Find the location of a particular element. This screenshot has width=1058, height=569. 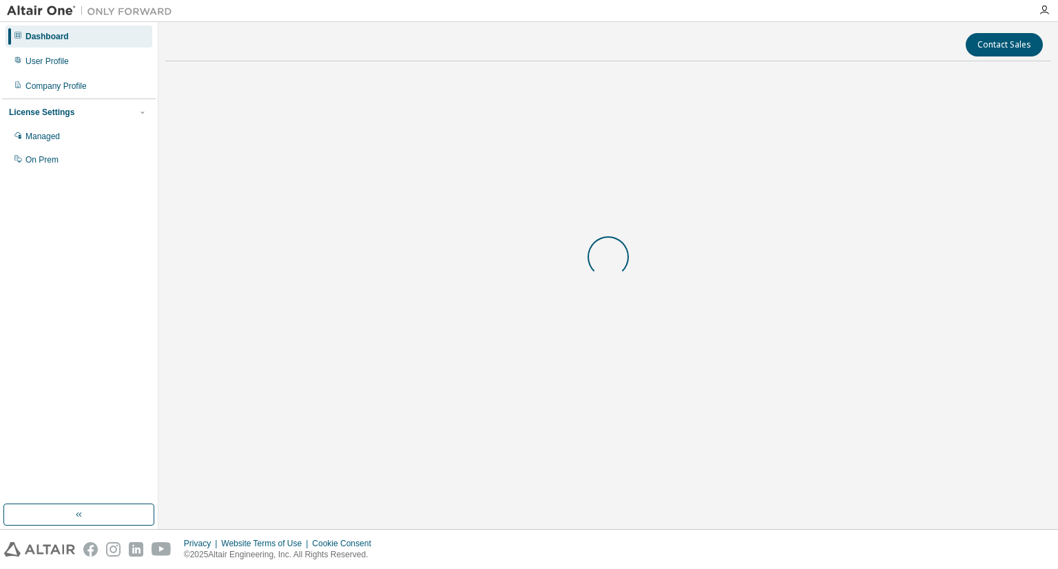

img: youtube.svg is located at coordinates (161, 549).